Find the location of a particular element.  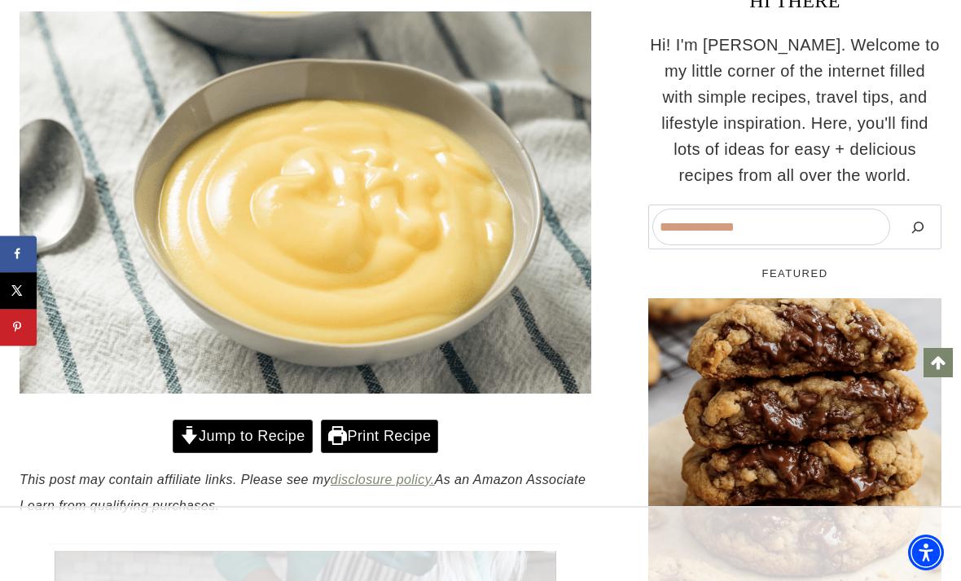

a: Scroll to top is located at coordinates (938, 362).